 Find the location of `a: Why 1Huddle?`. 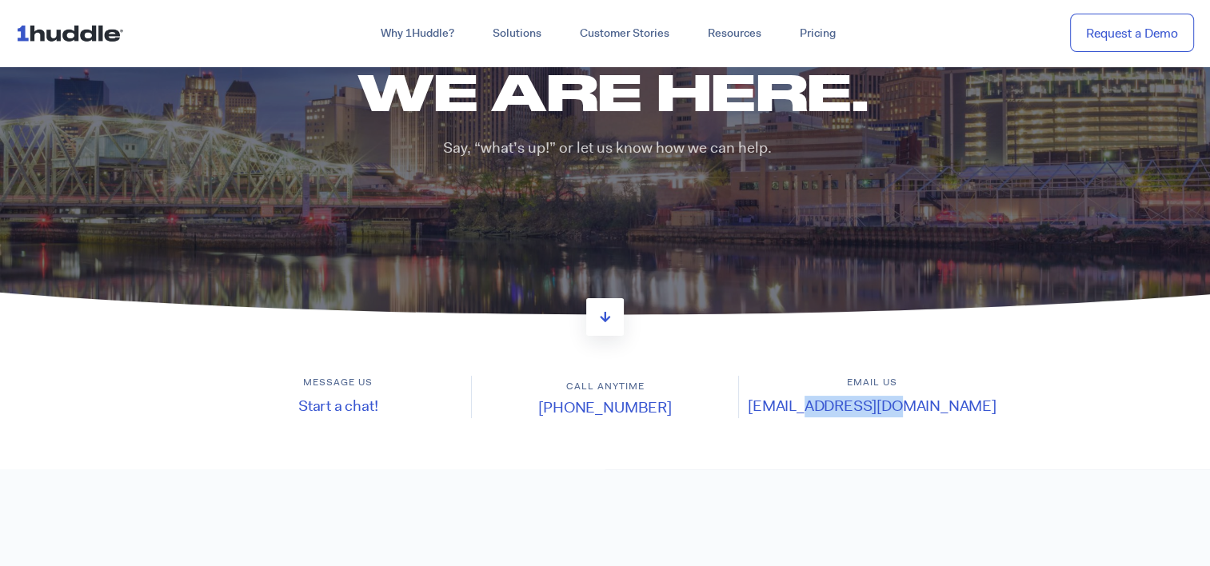

a: Why 1Huddle? is located at coordinates (417, 34).